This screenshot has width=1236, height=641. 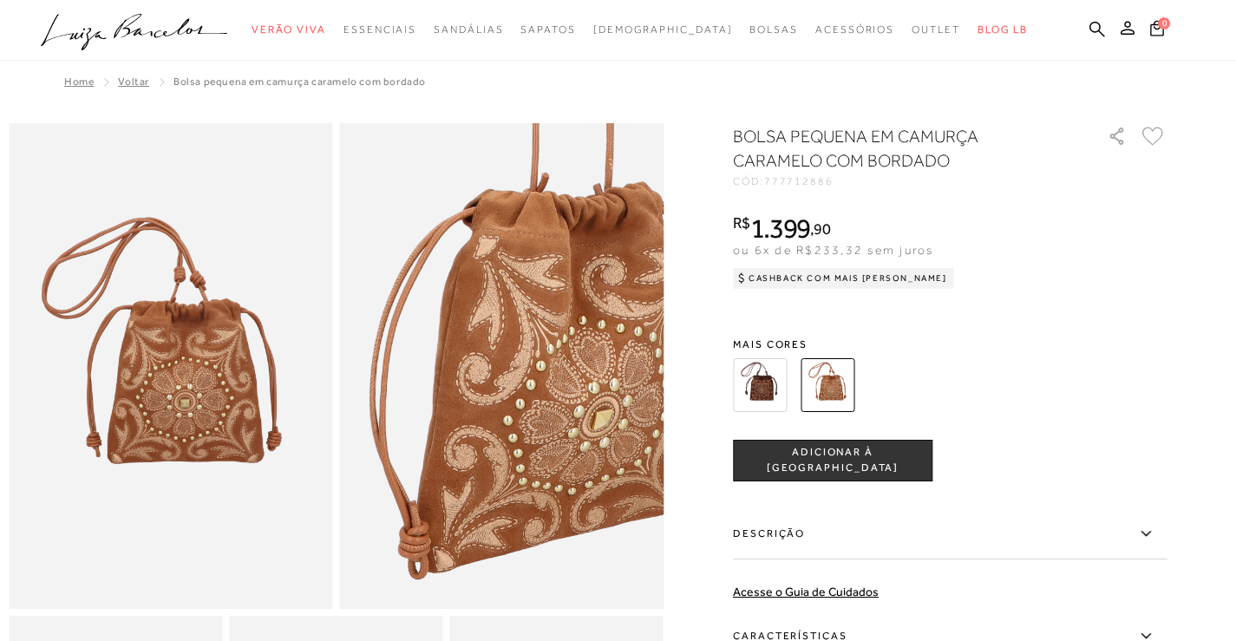 What do you see at coordinates (827, 385) in the screenshot?
I see `img: BOLSA PEQUENA EM CAMURÇA CARAMELO COM BORDADO` at bounding box center [827, 385].